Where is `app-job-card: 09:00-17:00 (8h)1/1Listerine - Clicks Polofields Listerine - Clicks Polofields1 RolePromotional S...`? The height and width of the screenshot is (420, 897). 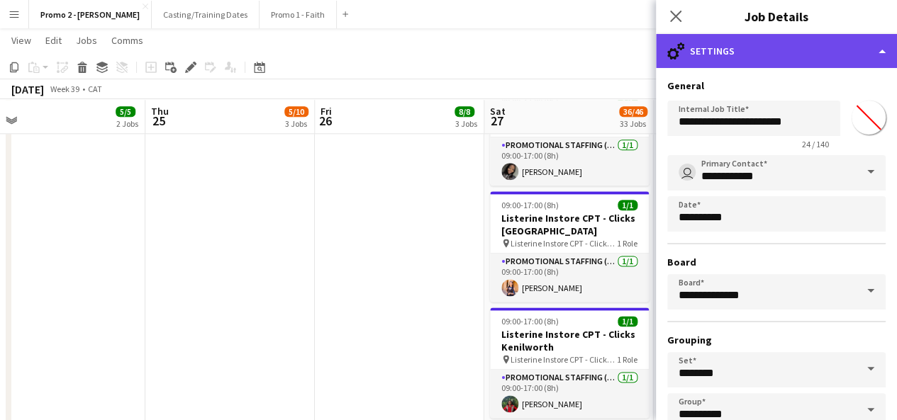 app-job-card: 09:00-17:00 (8h)1/1Listerine - Clicks Polofields Listerine - Clicks Polofields1 RolePromotional S... is located at coordinates (569, 137).